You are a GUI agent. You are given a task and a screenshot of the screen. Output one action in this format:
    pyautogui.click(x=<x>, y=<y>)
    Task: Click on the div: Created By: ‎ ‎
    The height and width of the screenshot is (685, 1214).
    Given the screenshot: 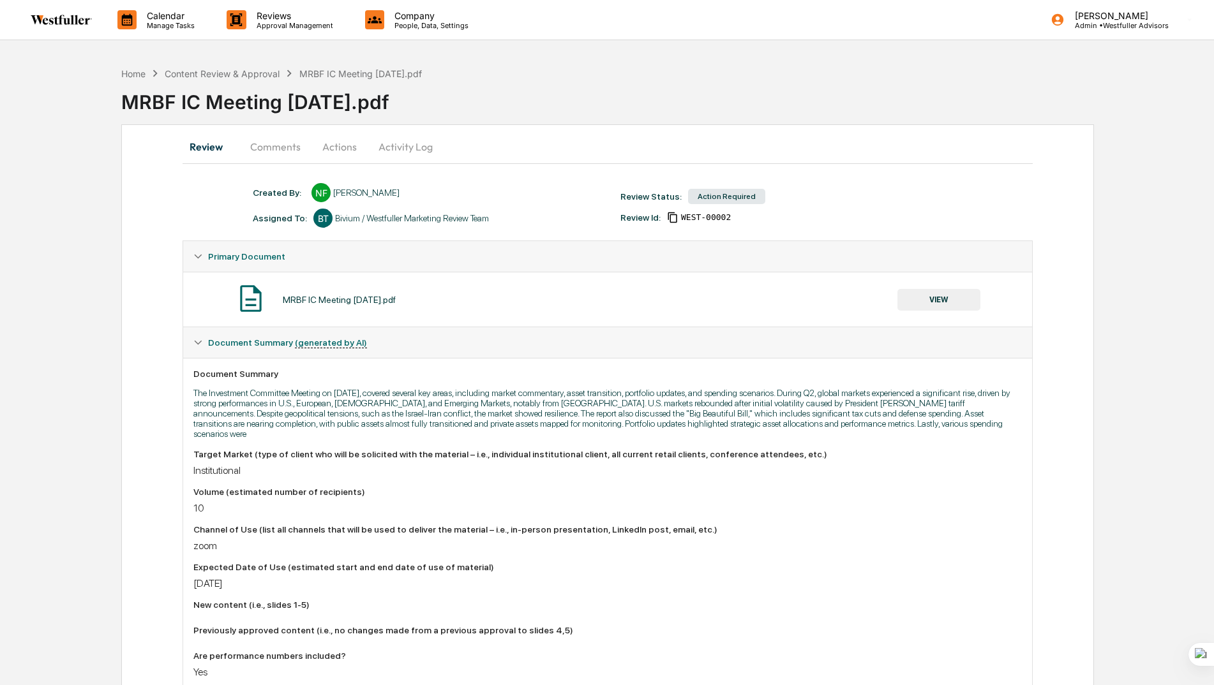 What is the action you would take?
    pyautogui.click(x=279, y=193)
    